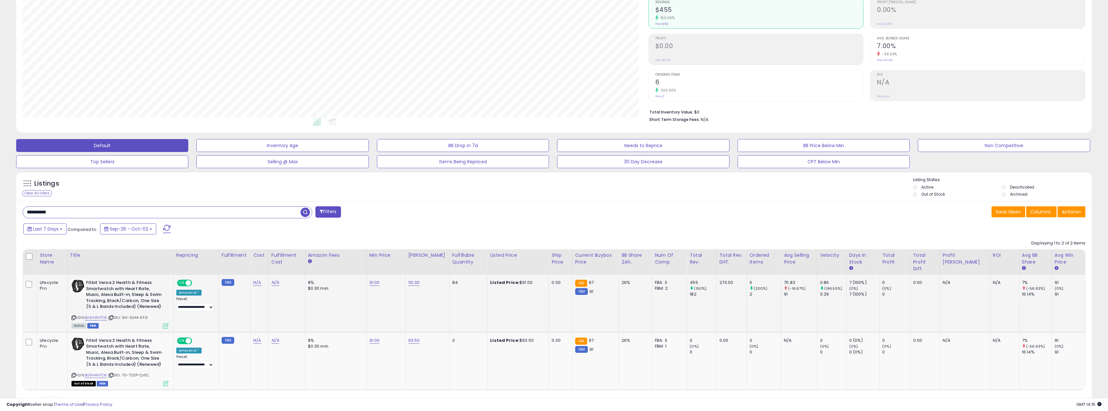 Image resolution: width=1108 pixels, height=411 pixels. Describe the element at coordinates (833, 283) in the screenshot. I see `div: 0.86` at that location.